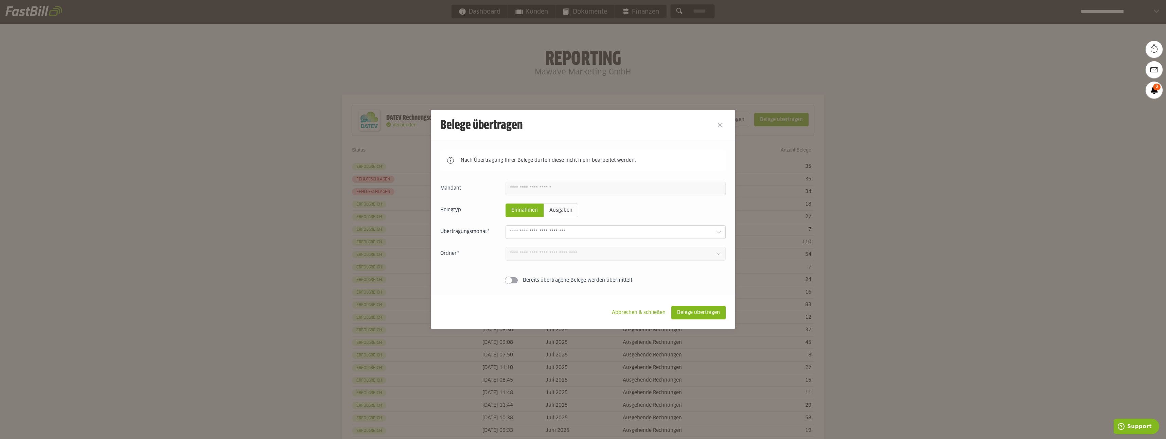  I want to click on sl-button: Abbrechen & schließen, so click(639, 313).